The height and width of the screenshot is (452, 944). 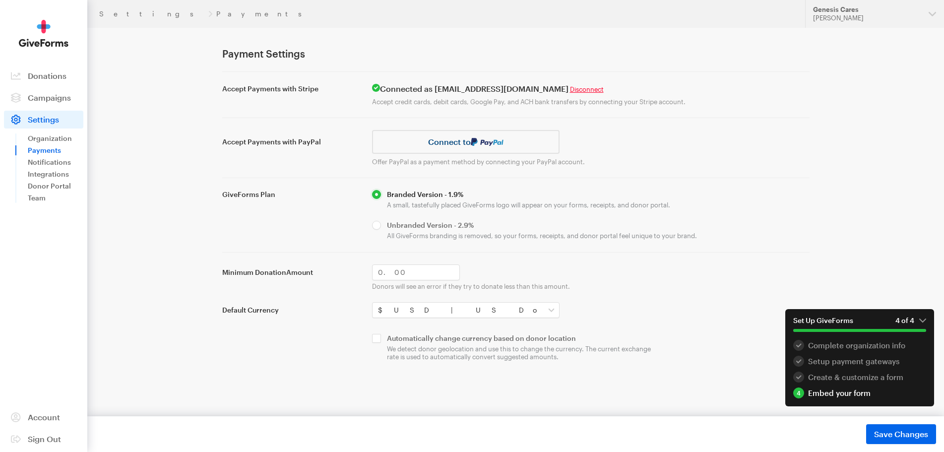 I want to click on span: Save Changes, so click(x=901, y=434).